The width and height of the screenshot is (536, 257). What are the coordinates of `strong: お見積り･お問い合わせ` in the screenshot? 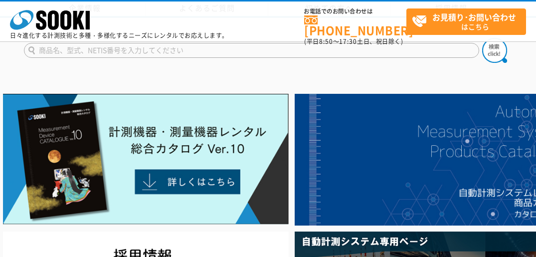 It's located at (474, 17).